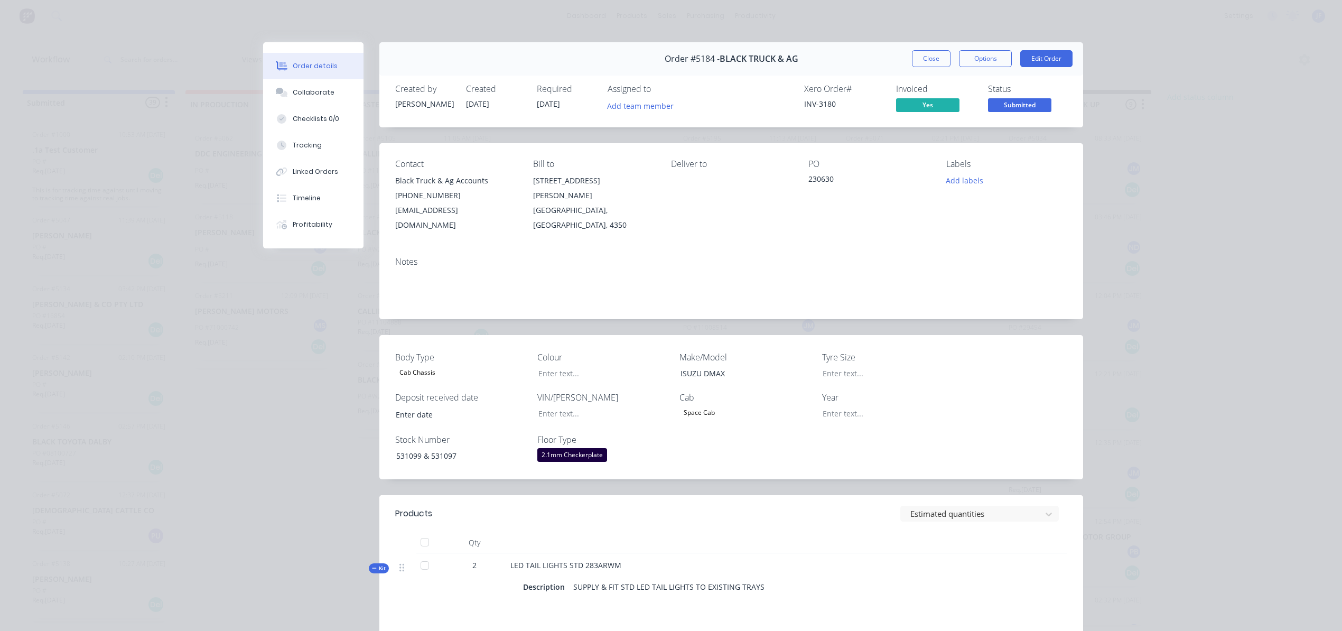 The height and width of the screenshot is (631, 1342). What do you see at coordinates (738, 373) in the screenshot?
I see `div: ISUZU DMAX` at bounding box center [738, 373].